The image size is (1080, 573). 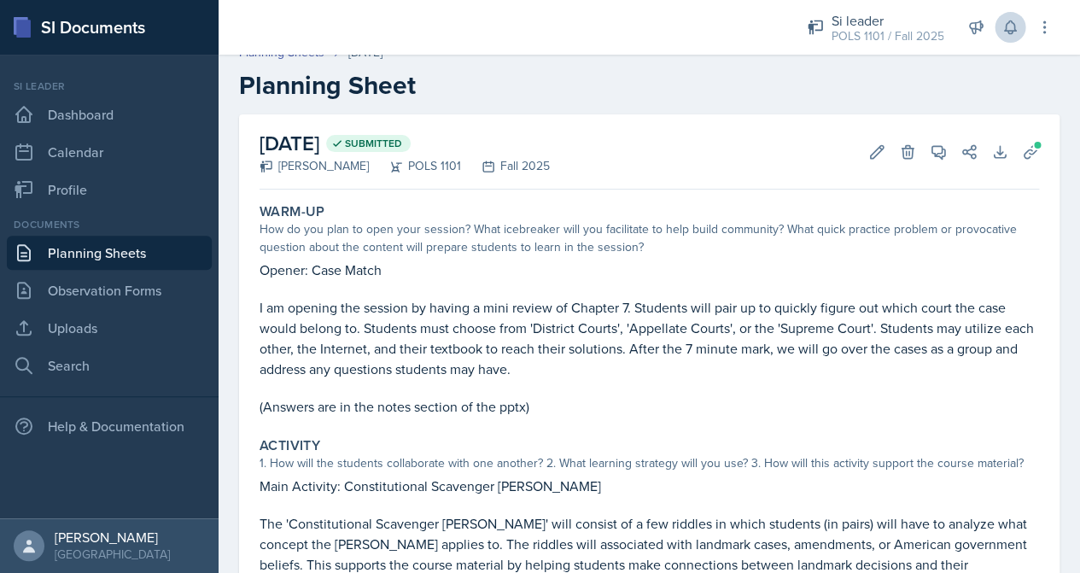 What do you see at coordinates (649, 85) in the screenshot?
I see `h2: Planning Sheet` at bounding box center [649, 85].